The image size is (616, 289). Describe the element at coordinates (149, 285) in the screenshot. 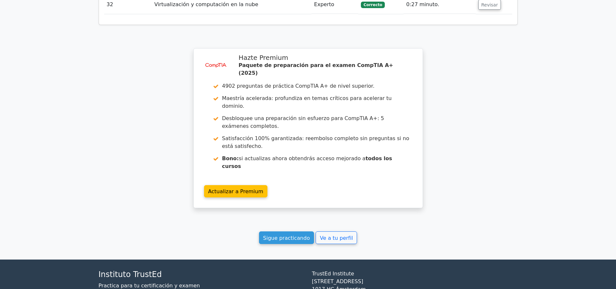

I see `a: Practica para tu certificación y examen` at that location.